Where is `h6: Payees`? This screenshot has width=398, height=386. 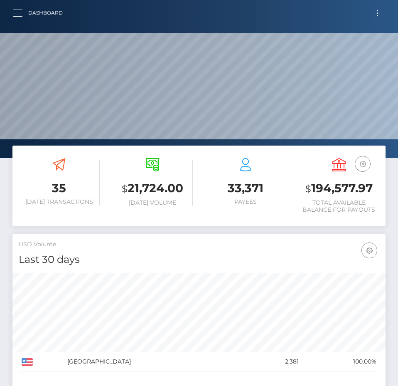
h6: Payees is located at coordinates (246, 202).